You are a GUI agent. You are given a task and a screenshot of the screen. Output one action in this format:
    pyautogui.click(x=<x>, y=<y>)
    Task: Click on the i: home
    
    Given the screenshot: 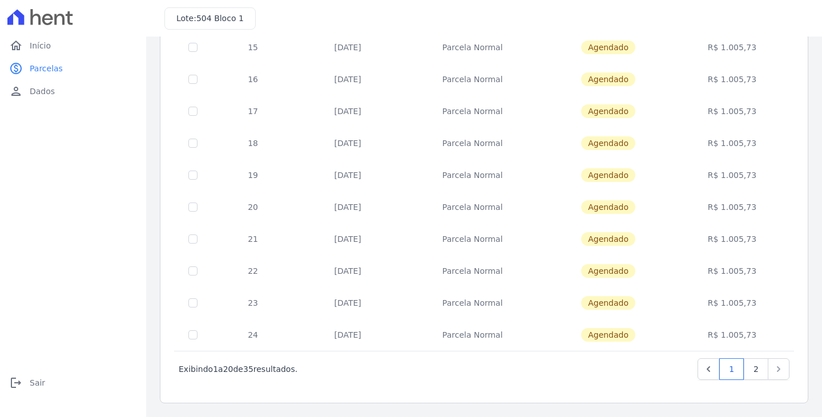 What is the action you would take?
    pyautogui.click(x=16, y=46)
    